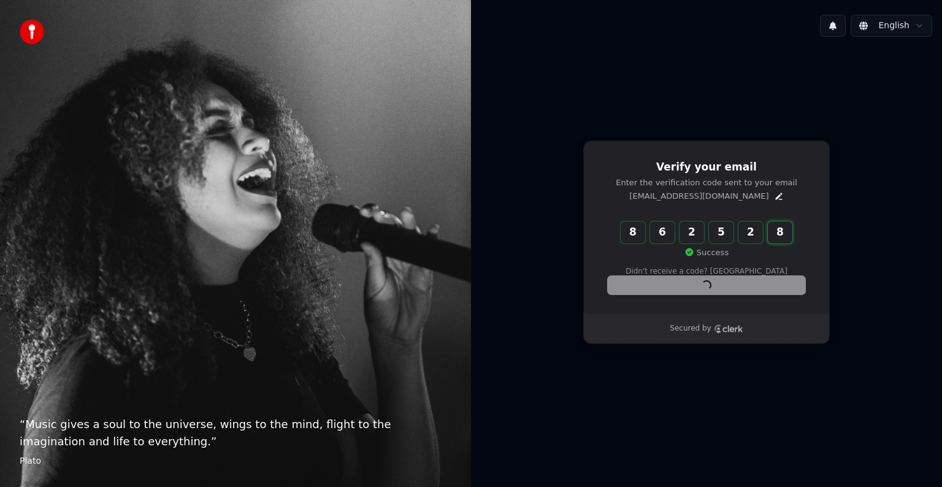 Image resolution: width=942 pixels, height=487 pixels. Describe the element at coordinates (235, 461) in the screenshot. I see `footer: Plato` at that location.